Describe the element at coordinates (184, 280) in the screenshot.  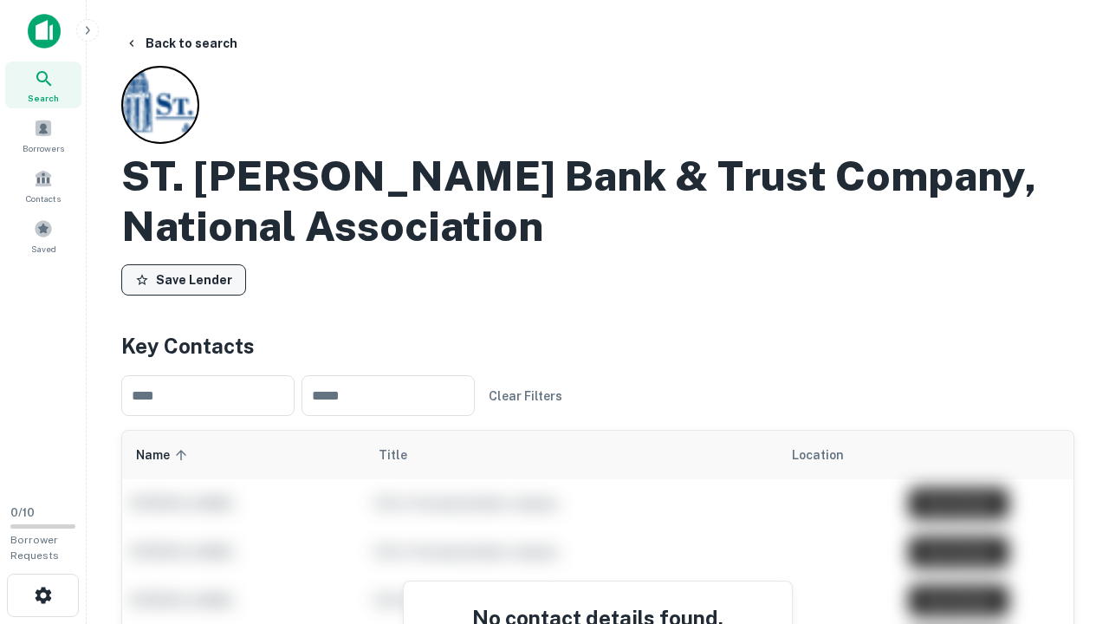
I see `button: Save Lender` at that location.